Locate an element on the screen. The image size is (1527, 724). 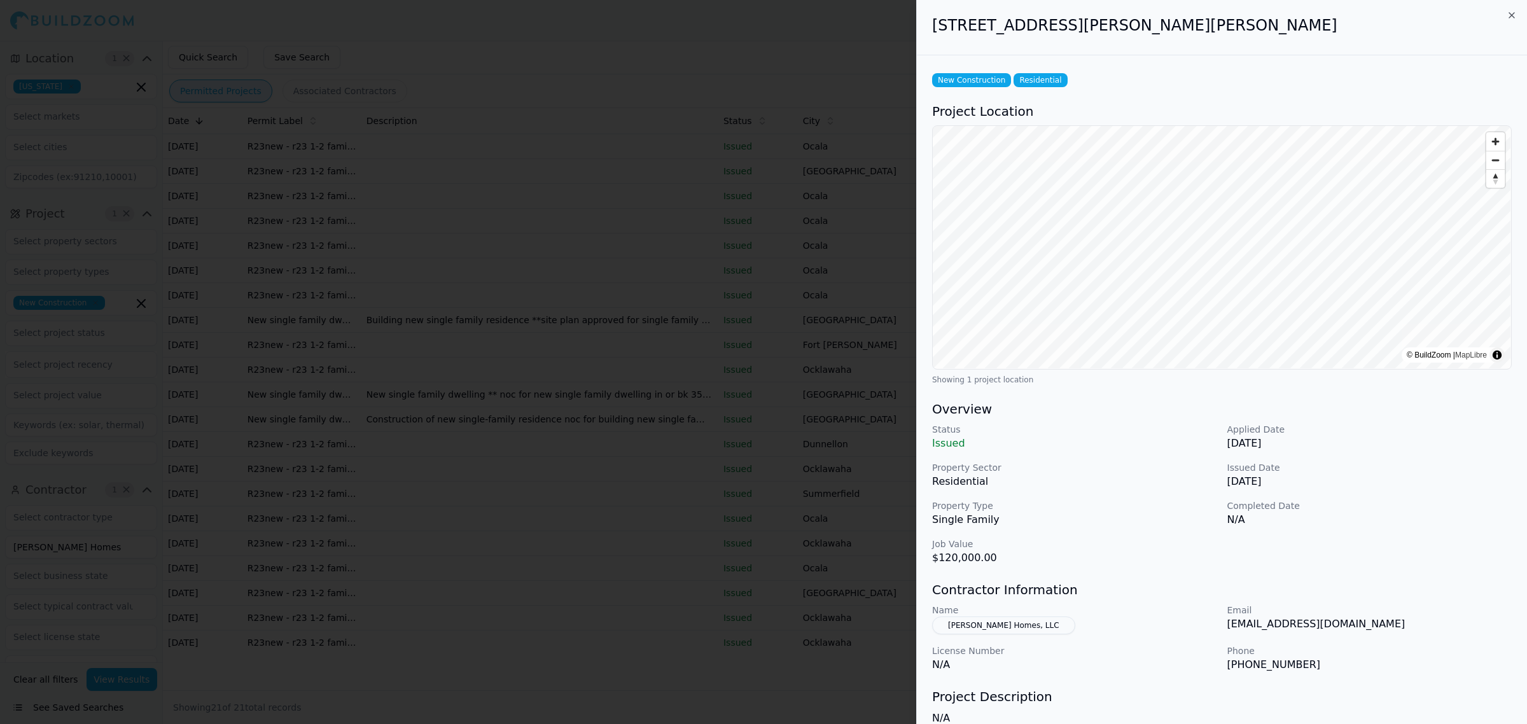
p: Single Family is located at coordinates (1074, 520).